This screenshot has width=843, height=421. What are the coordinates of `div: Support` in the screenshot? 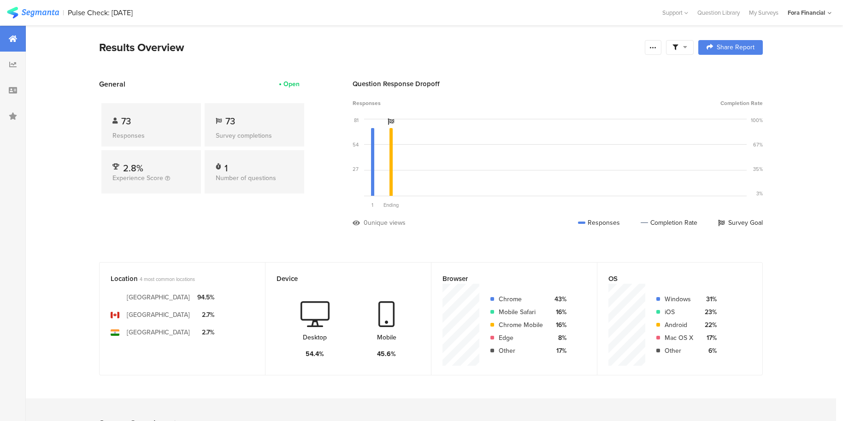 It's located at (676, 12).